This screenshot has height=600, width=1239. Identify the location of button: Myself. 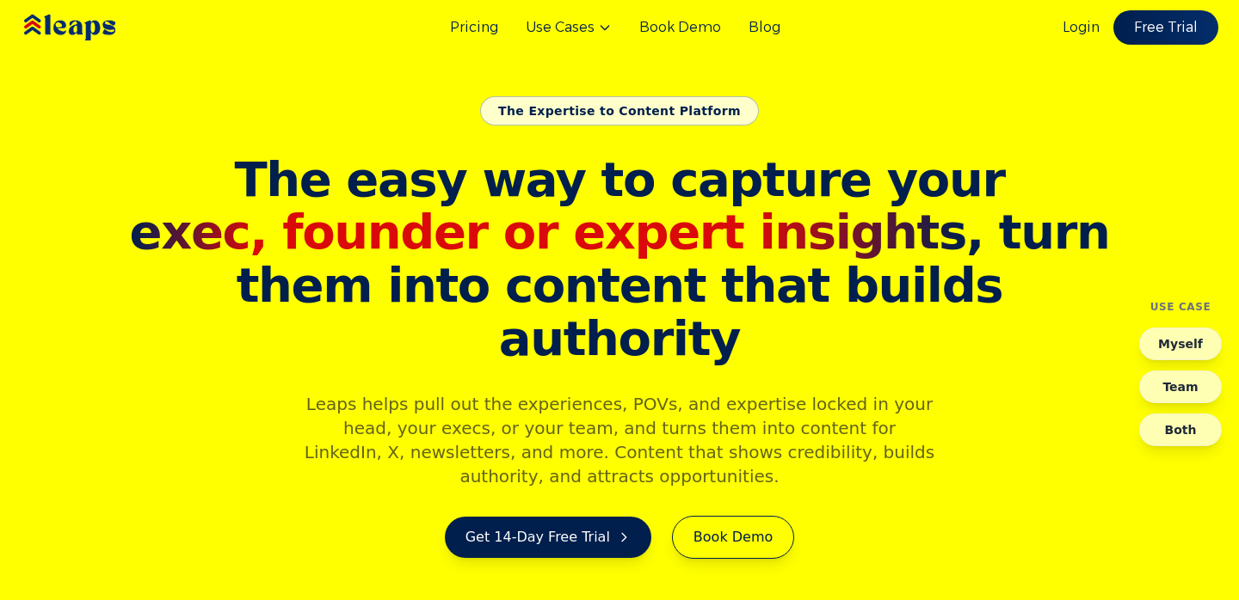
(1180, 344).